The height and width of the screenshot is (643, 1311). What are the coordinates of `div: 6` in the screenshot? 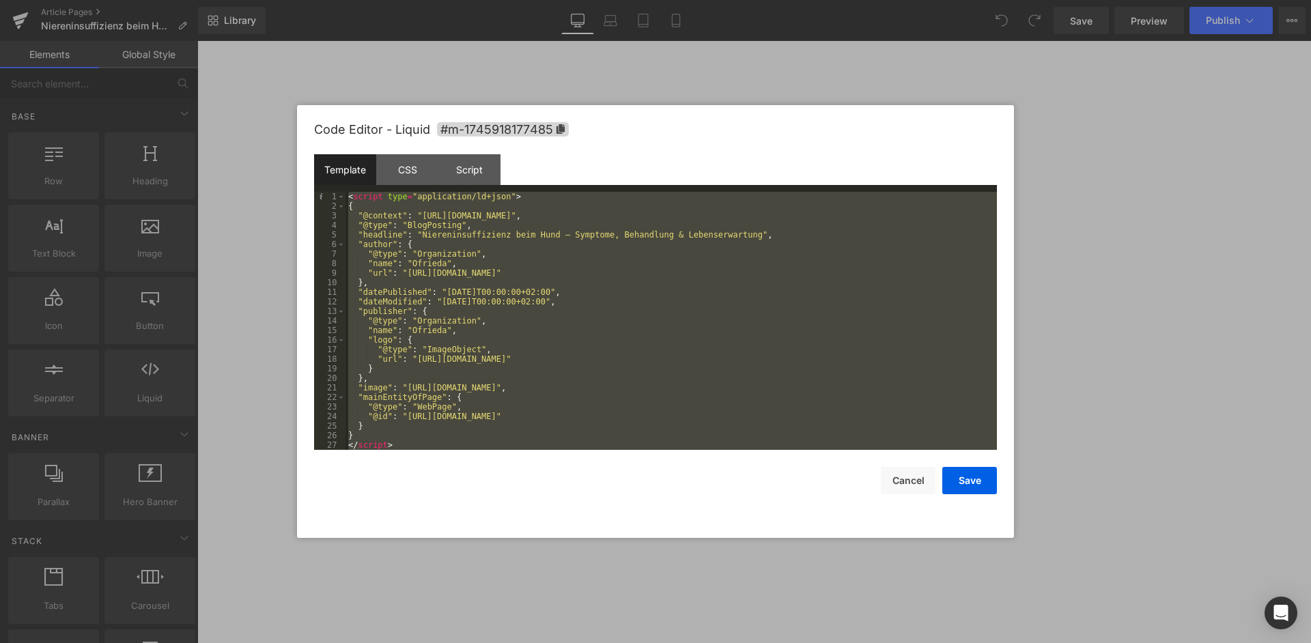 It's located at (330, 244).